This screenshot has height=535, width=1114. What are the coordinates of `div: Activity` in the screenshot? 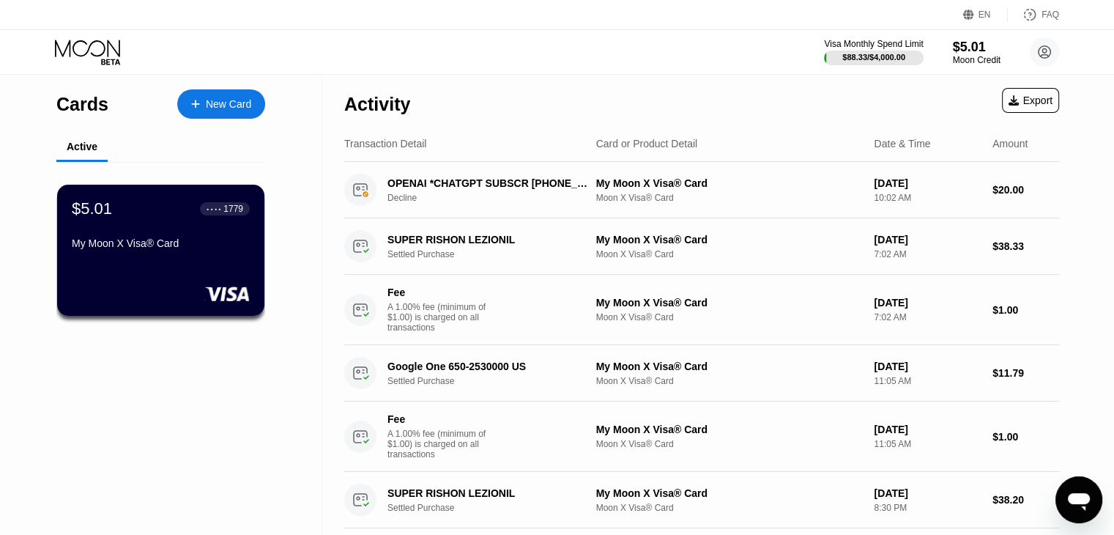 It's located at (377, 104).